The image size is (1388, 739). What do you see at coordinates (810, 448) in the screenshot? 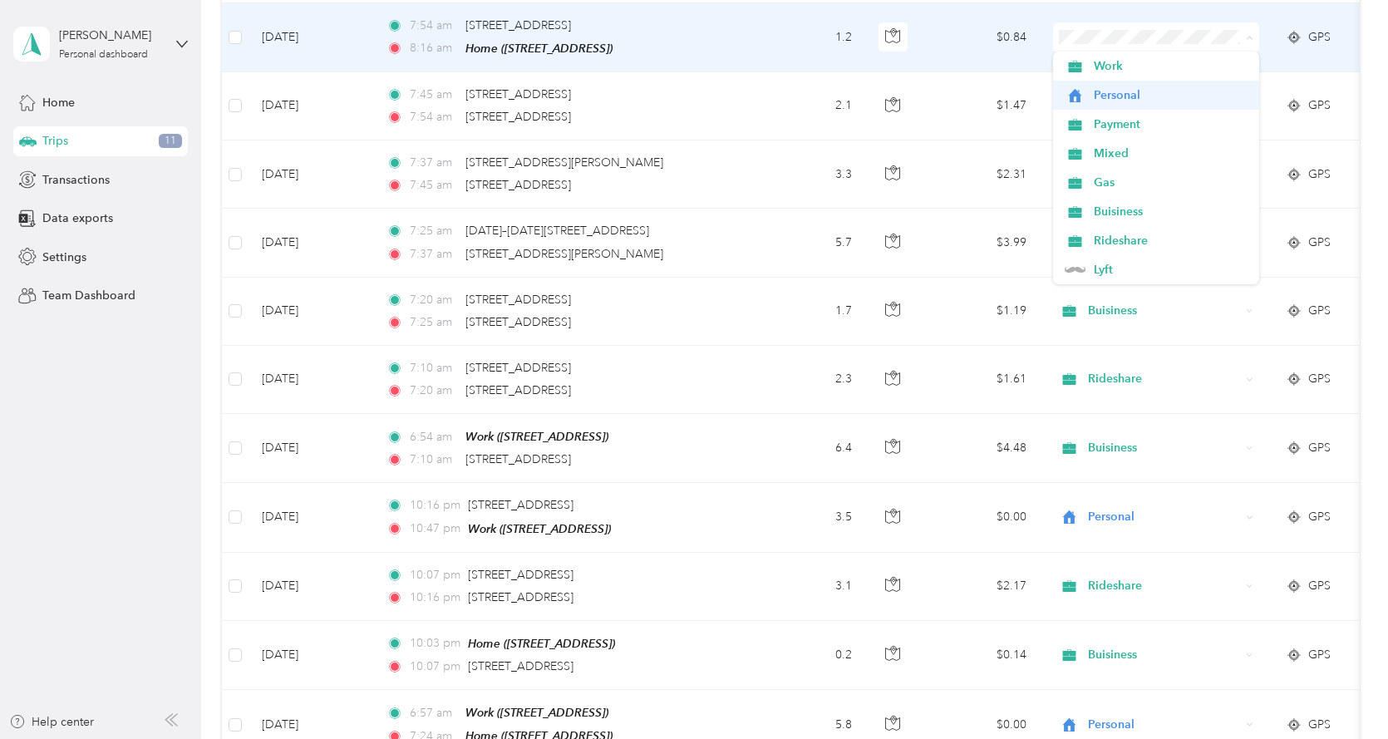
I see `td: 6.4` at bounding box center [810, 448].